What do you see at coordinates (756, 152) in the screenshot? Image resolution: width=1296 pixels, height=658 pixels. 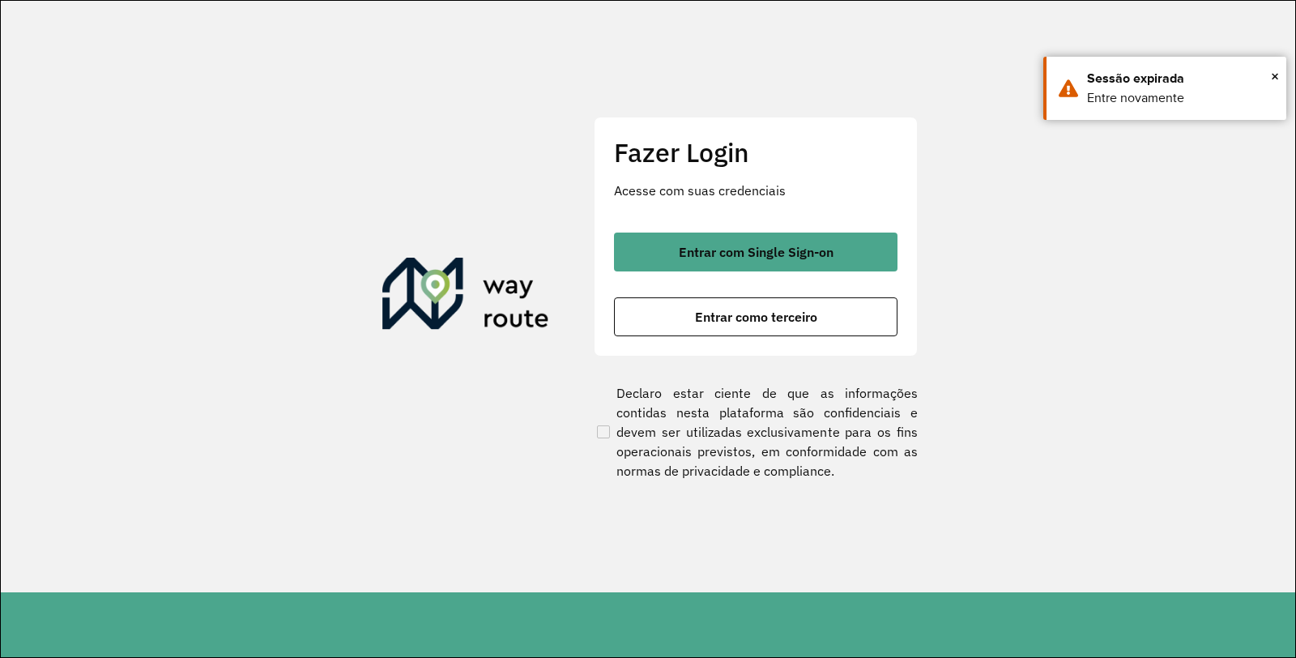 I see `h2: Fazer Login` at bounding box center [756, 152].